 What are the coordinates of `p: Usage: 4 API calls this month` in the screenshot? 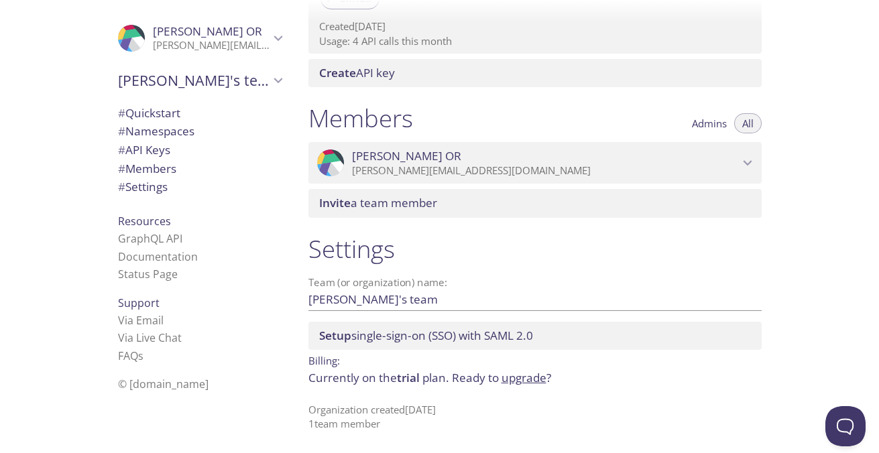 It's located at (535, 41).